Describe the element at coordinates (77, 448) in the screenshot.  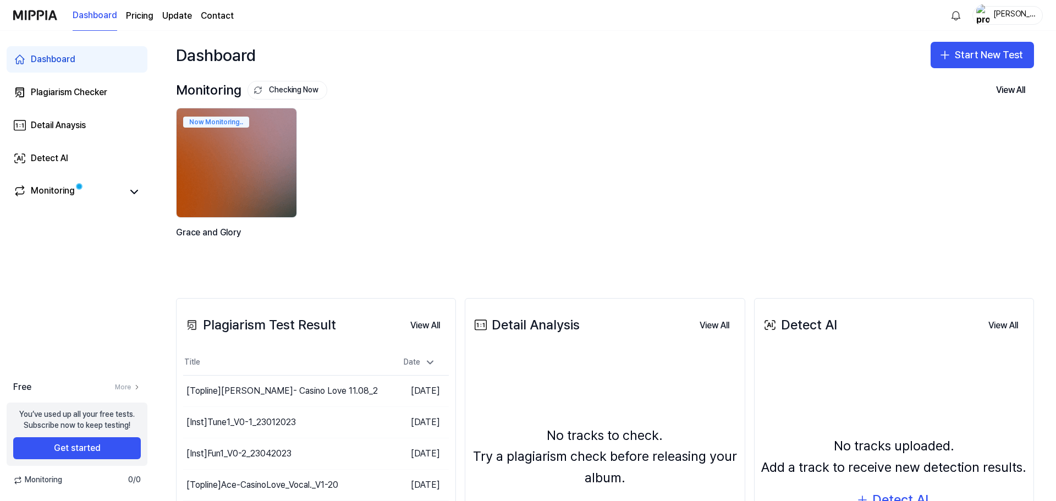
I see `a: Get started` at that location.